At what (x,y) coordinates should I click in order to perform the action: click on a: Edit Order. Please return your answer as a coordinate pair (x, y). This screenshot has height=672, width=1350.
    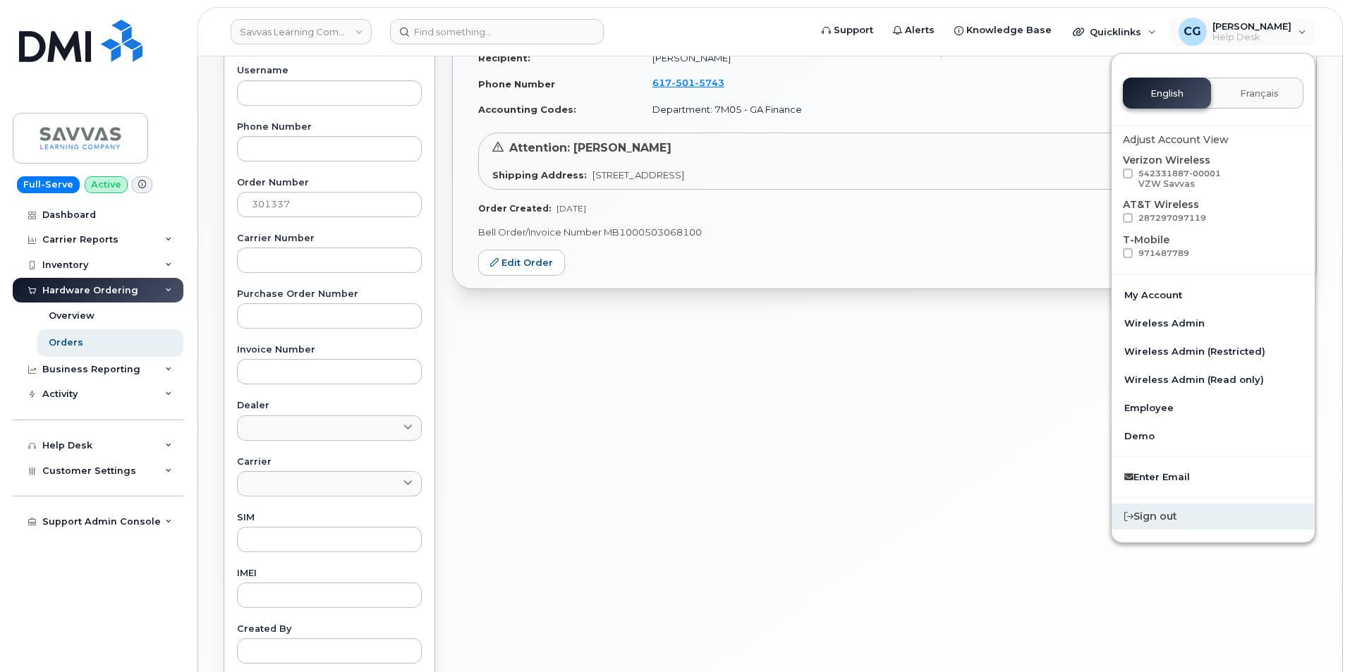
    Looking at the image, I should click on (521, 262).